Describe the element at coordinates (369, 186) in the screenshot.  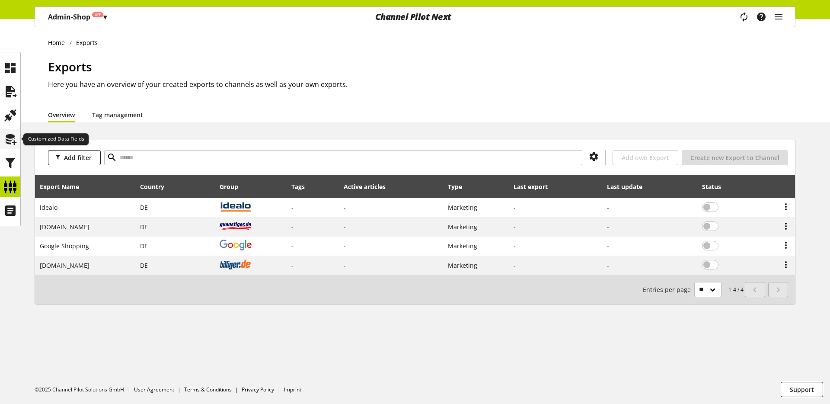
I see `div: Active articles` at that location.